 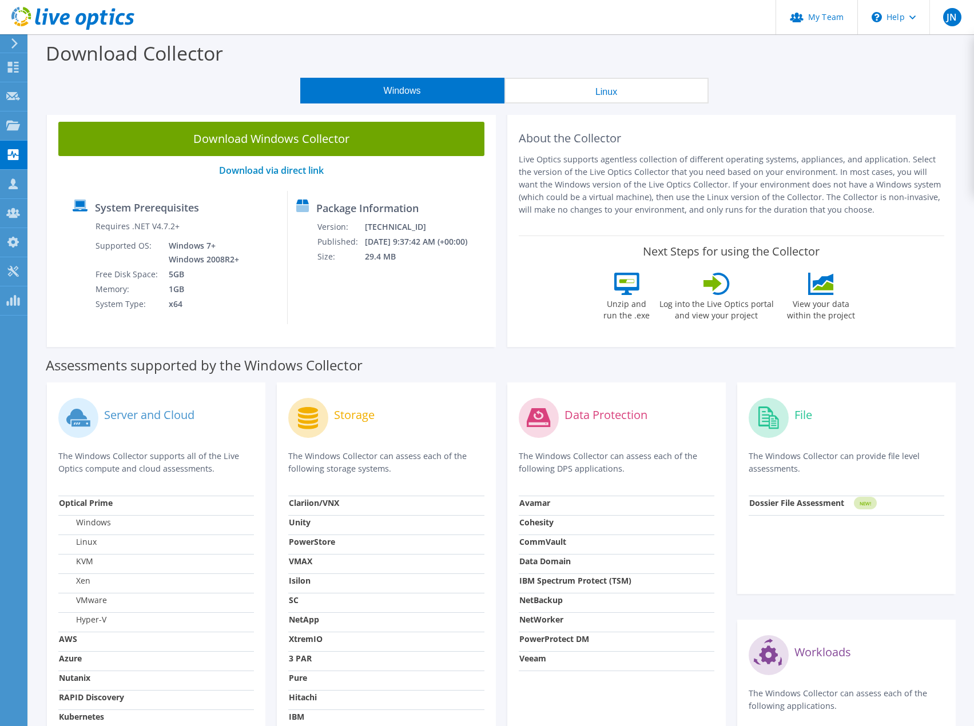 I want to click on td: Version:, so click(x=340, y=227).